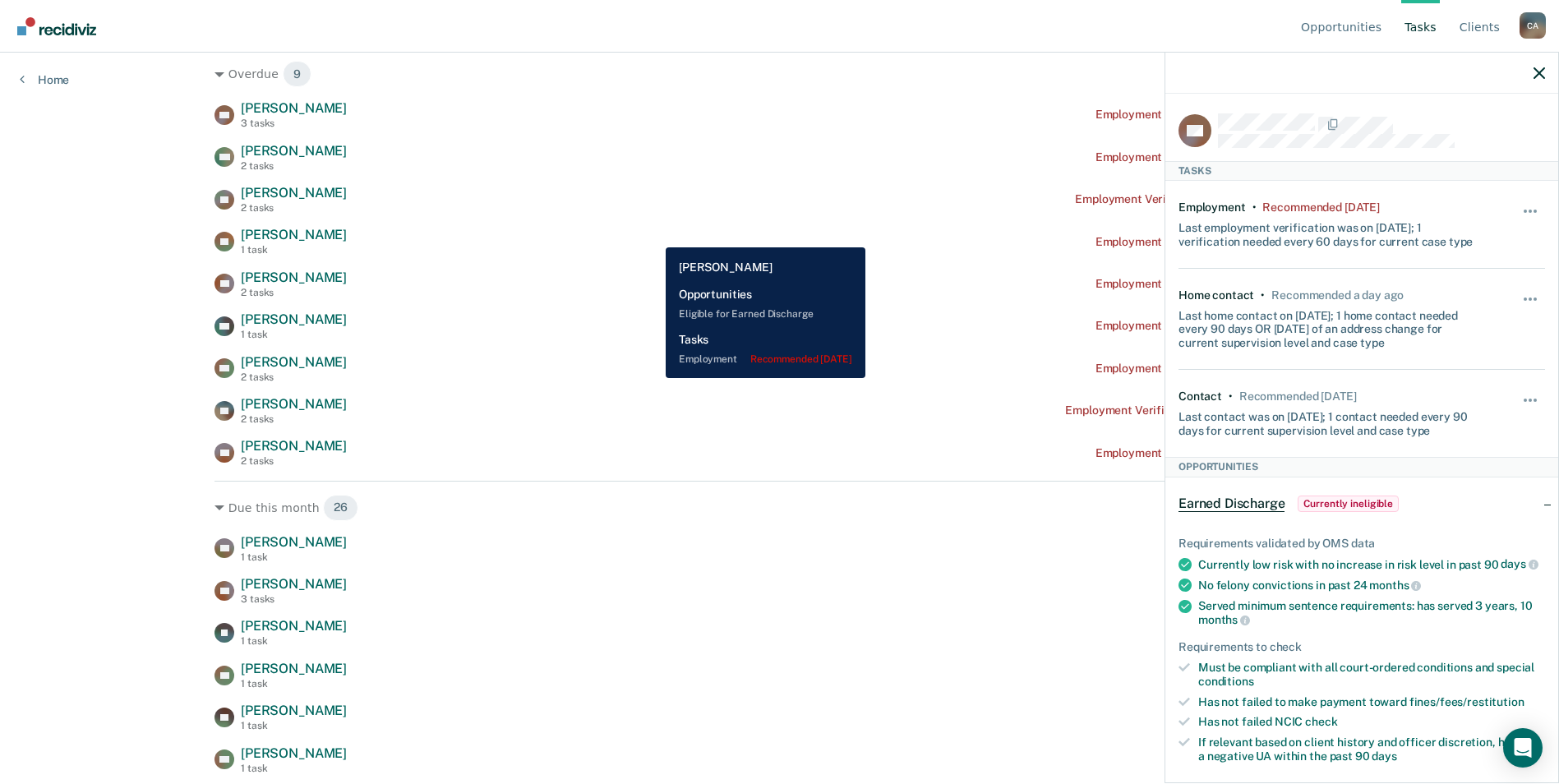 Image resolution: width=1559 pixels, height=784 pixels. Describe the element at coordinates (1210, 199) in the screenshot. I see `div: Employment Verification recommended a year ago` at that location.